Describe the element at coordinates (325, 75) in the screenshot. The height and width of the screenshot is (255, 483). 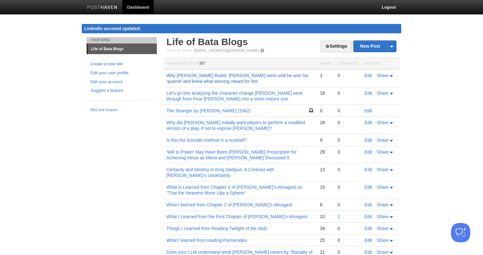
I see `div: 1` at that location.